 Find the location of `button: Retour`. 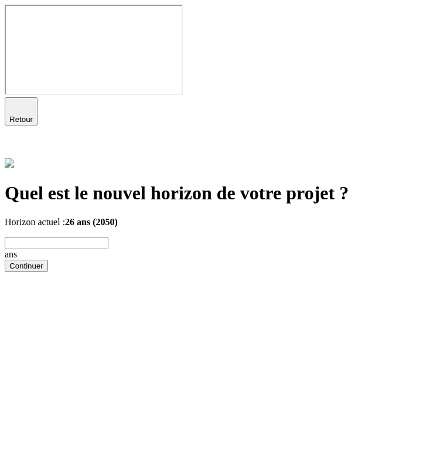

button: Retour is located at coordinates (21, 111).